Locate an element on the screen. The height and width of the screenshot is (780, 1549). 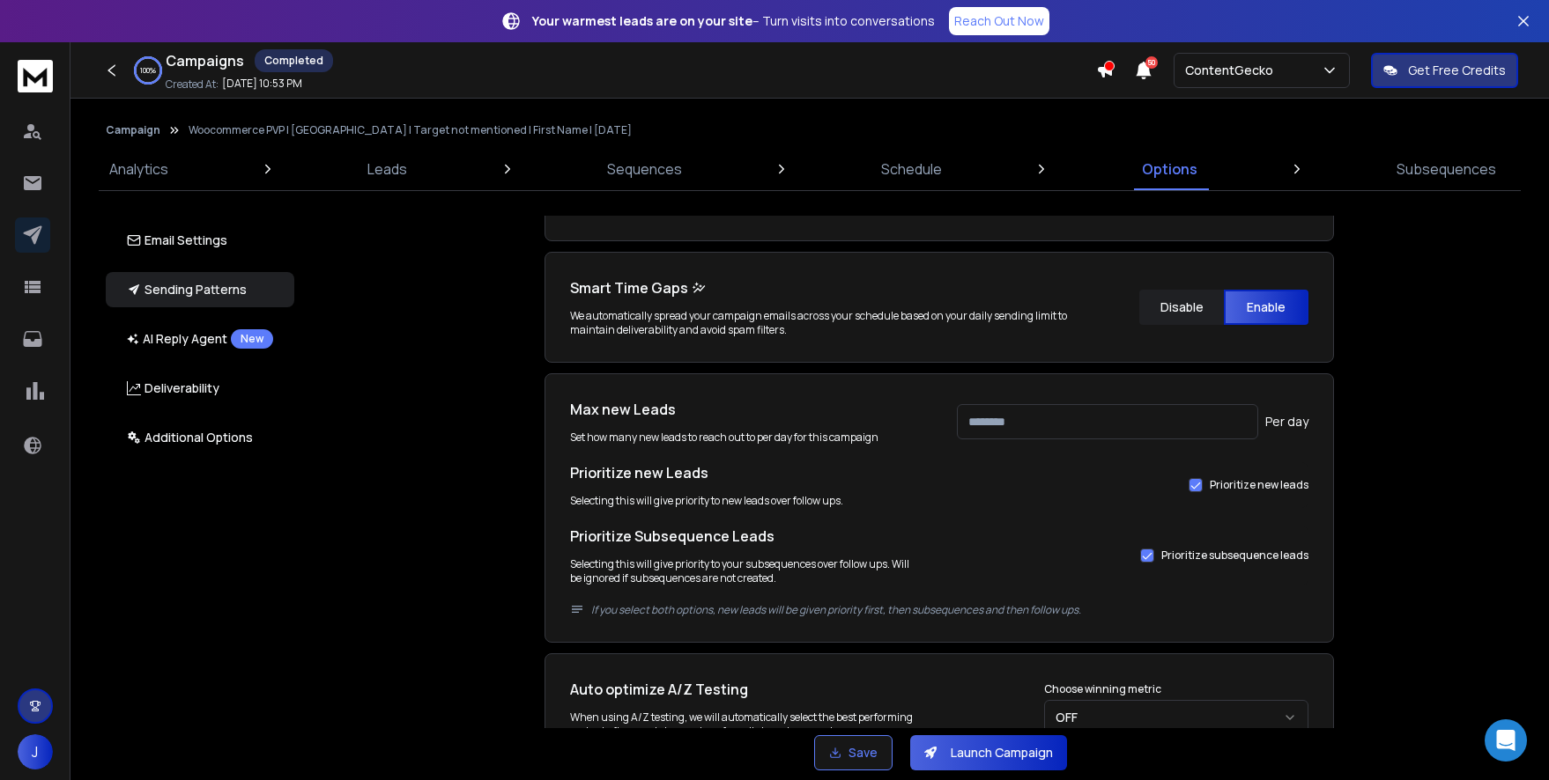
p: Reach Out Now is located at coordinates (999, 21).